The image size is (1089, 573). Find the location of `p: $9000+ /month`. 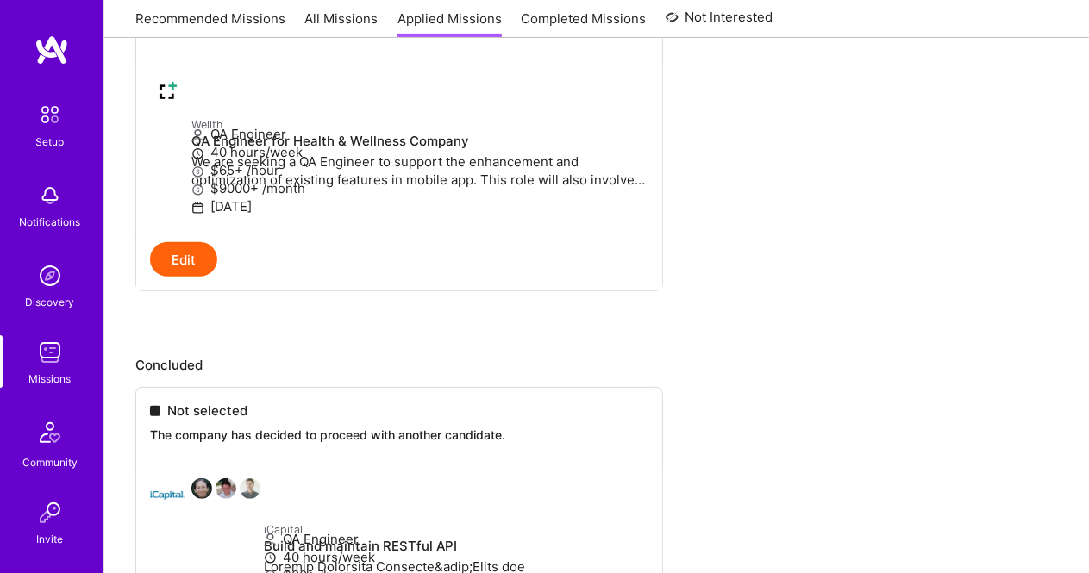

p: $9000+ /month is located at coordinates (420, 188).